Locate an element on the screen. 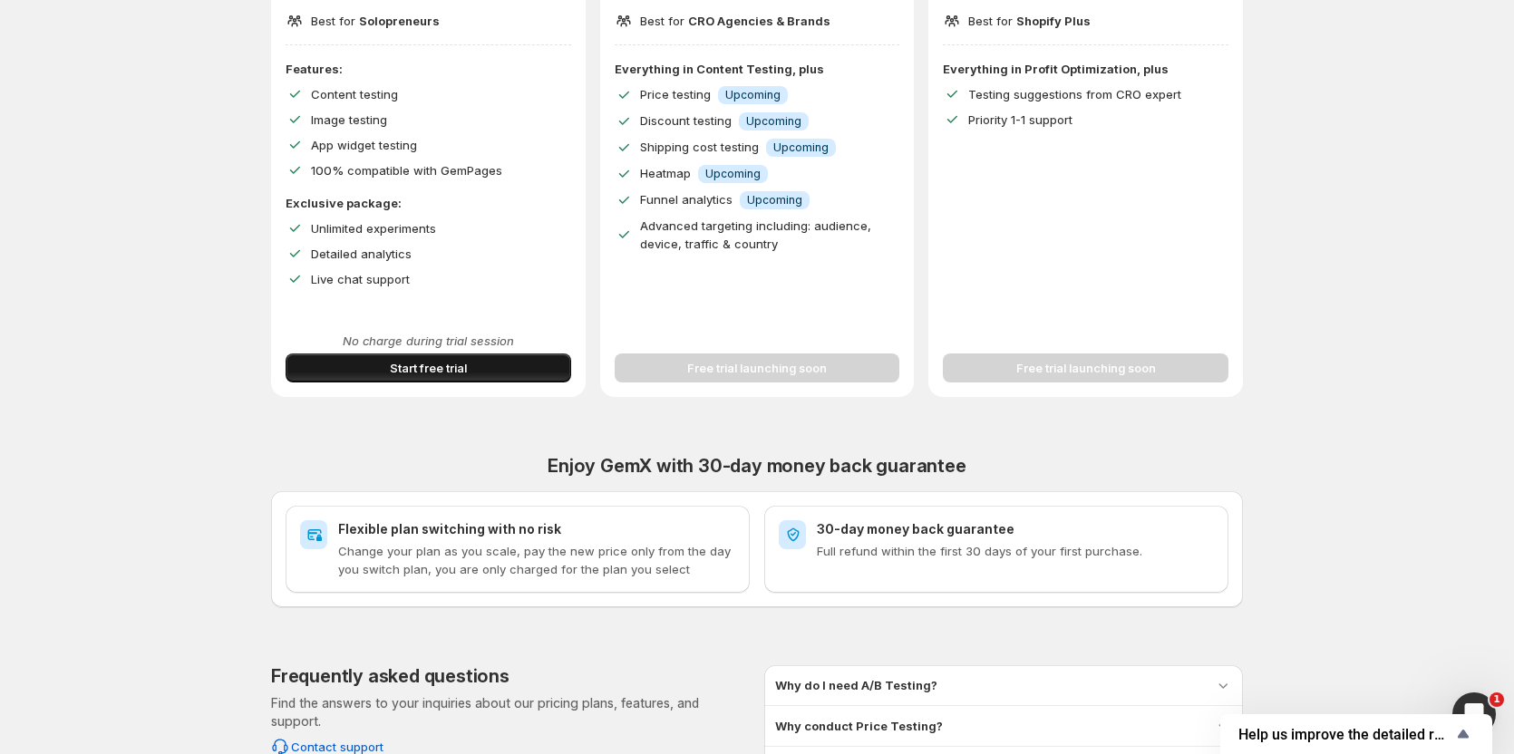 The width and height of the screenshot is (1514, 754). span: Detailed analytics is located at coordinates (361, 254).